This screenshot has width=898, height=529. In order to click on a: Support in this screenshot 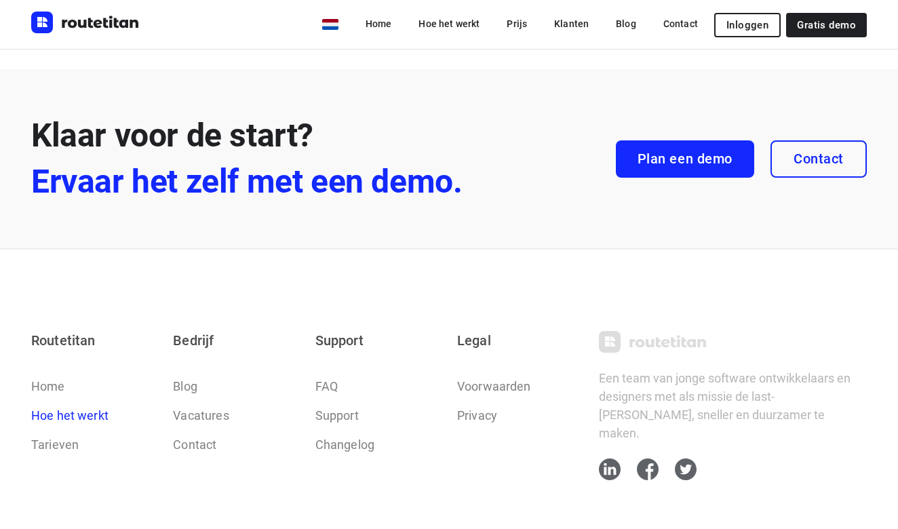, I will do `click(337, 415)`.